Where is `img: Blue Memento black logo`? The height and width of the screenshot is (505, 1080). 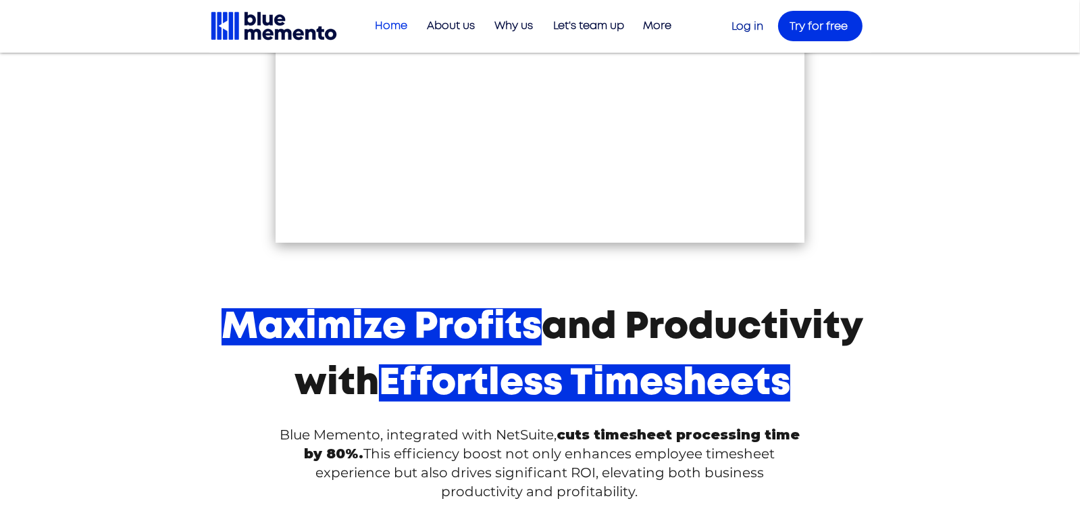
img: Blue Memento black logo is located at coordinates (274, 26).